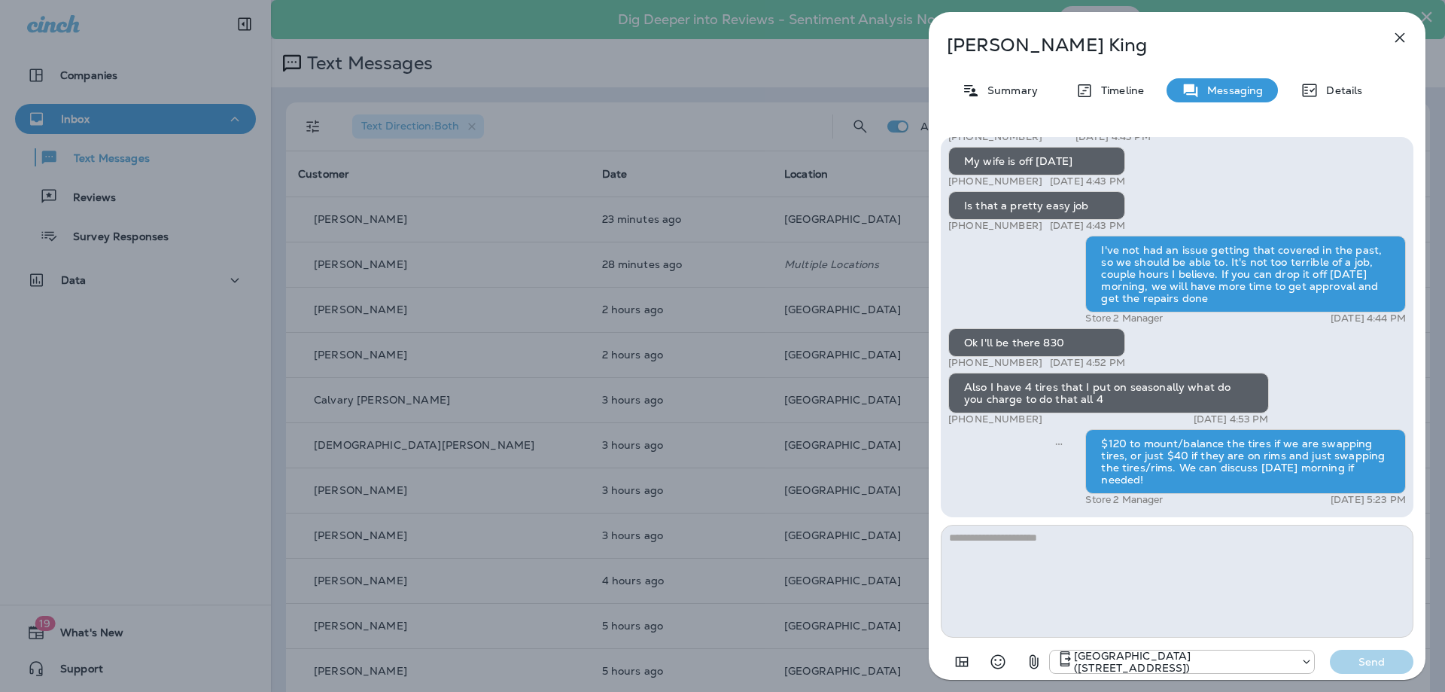 The height and width of the screenshot is (692, 1445). What do you see at coordinates (1009, 90) in the screenshot?
I see `p: Summary` at bounding box center [1009, 90].